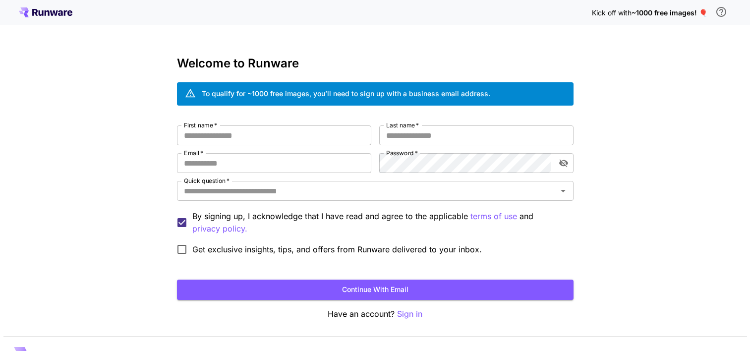 This screenshot has height=351, width=750. Describe the element at coordinates (402, 153) in the screenshot. I see `label: Password` at that location.